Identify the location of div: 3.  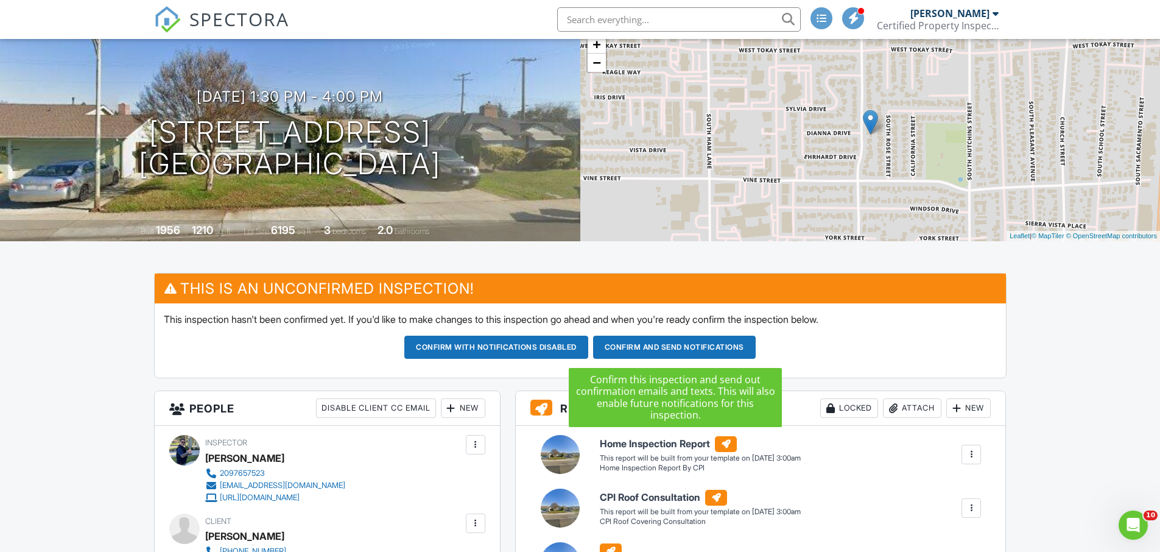
(327, 230).